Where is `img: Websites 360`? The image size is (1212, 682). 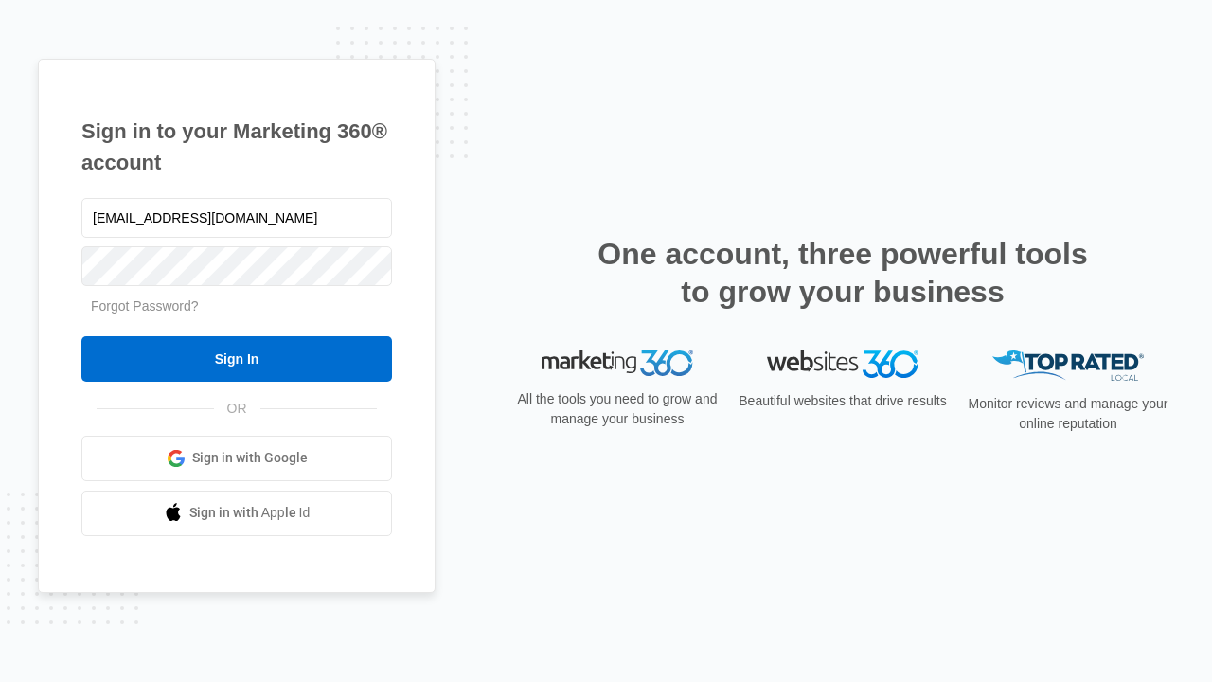 img: Websites 360 is located at coordinates (843, 364).